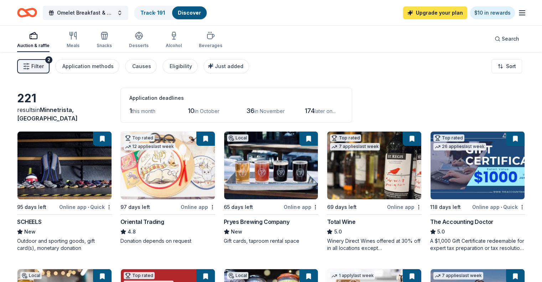 This screenshot has width=542, height=282. Describe the element at coordinates (461, 221) in the screenshot. I see `div: The Accounting Doctor` at that location.